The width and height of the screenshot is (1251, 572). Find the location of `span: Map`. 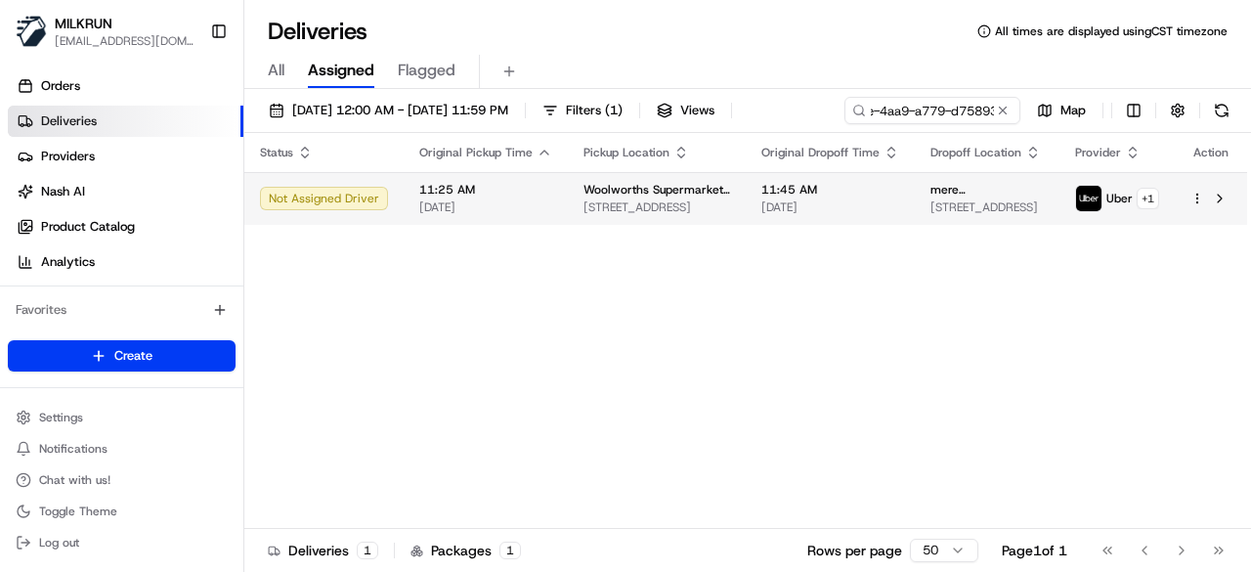

span: Map is located at coordinates (1073, 110).